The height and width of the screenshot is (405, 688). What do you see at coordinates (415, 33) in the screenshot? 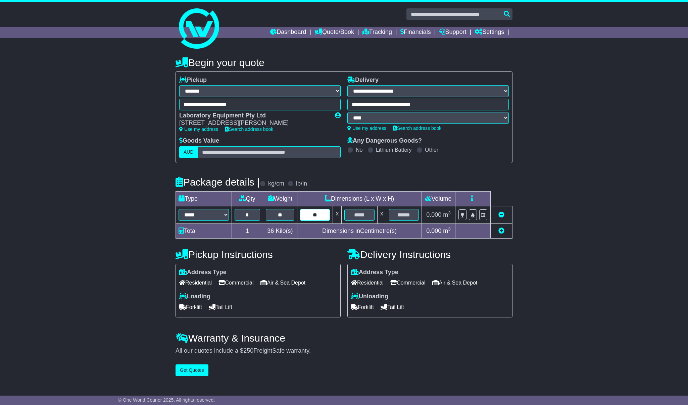
I see `a: Financials` at bounding box center [415, 33].